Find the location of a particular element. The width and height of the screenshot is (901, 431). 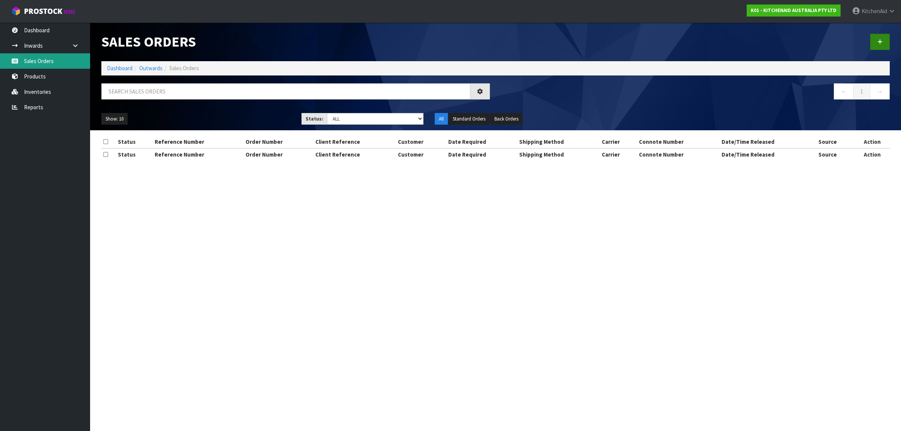

img: cube-alt.png is located at coordinates (16, 11).